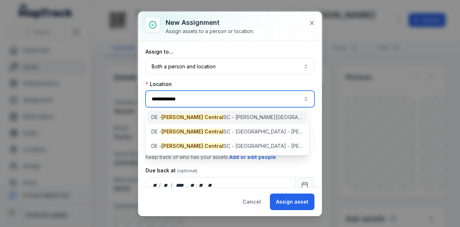 This screenshot has width=460, height=227. I want to click on div: year,, so click(180, 185).